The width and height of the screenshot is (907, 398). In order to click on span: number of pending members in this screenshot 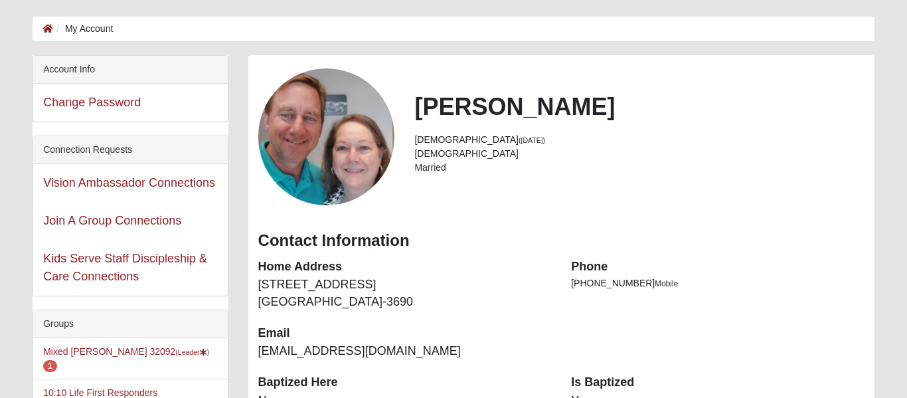, I will do `click(50, 366)`.